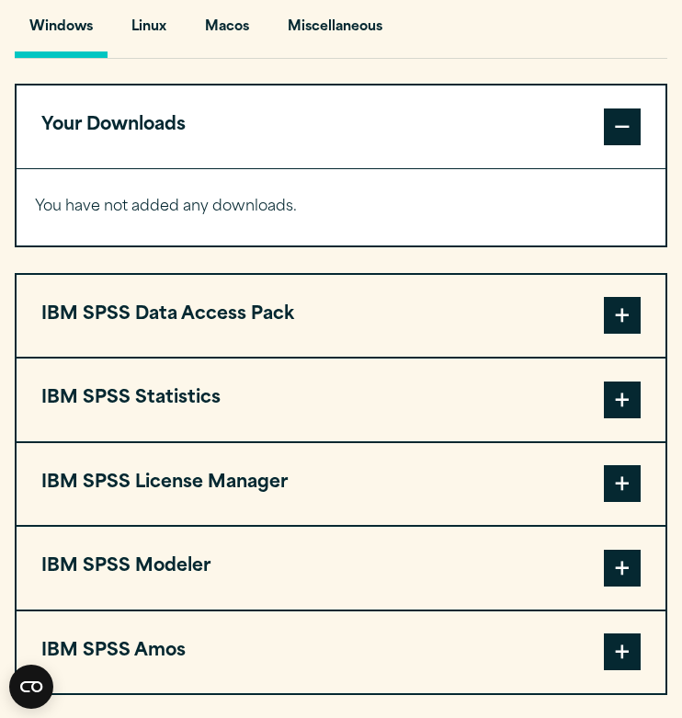  I want to click on button: IBM SPSS Statistics, so click(341, 400).